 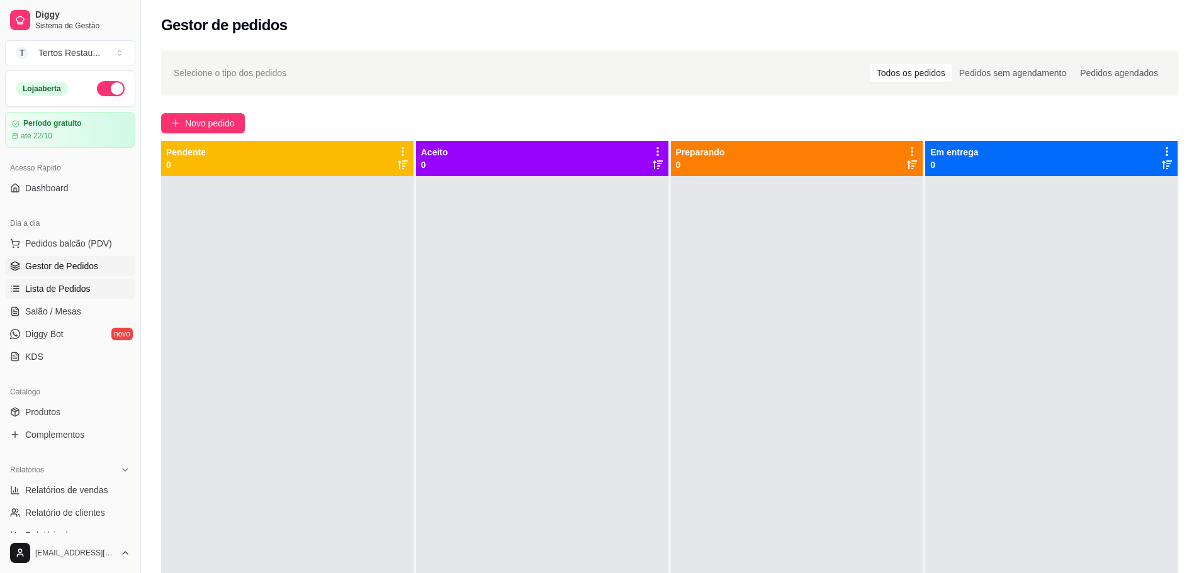 I want to click on div: Pedidos sem agendamento, so click(x=1013, y=73).